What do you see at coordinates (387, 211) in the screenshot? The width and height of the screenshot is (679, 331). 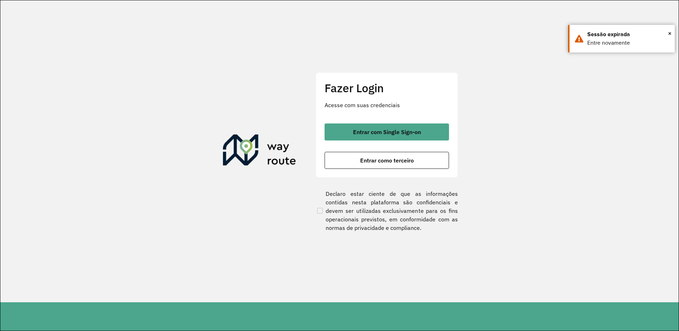 I see `label: Declaro estar ciente de que as informações contidas nesta plataforma são confidenciais e devem se...` at bounding box center [387, 211].